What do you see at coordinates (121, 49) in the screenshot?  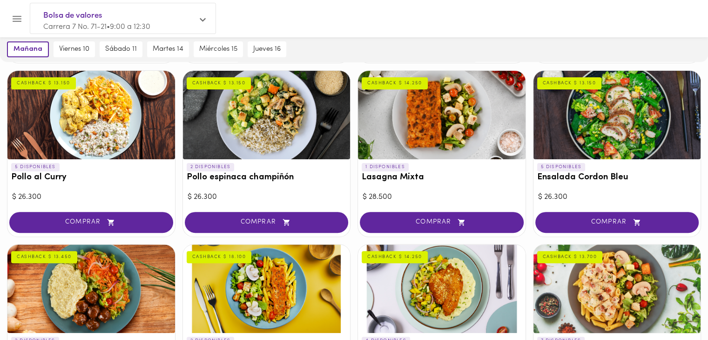 I see `button: sábado 11` at bounding box center [121, 49].